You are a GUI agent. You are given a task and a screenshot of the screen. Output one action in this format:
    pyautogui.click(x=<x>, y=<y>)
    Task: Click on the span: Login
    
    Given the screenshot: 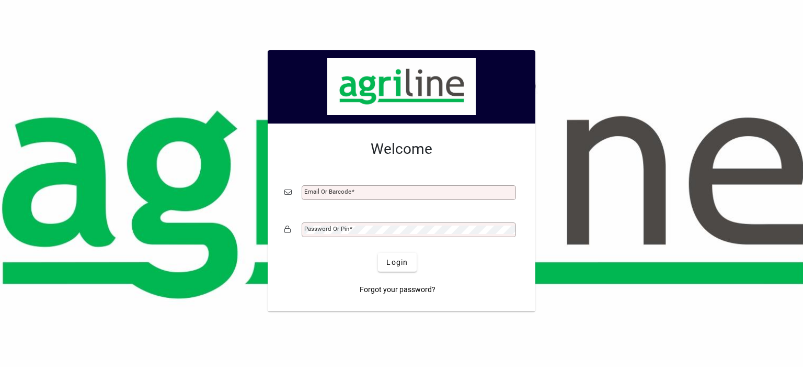 What is the action you would take?
    pyautogui.click(x=397, y=262)
    